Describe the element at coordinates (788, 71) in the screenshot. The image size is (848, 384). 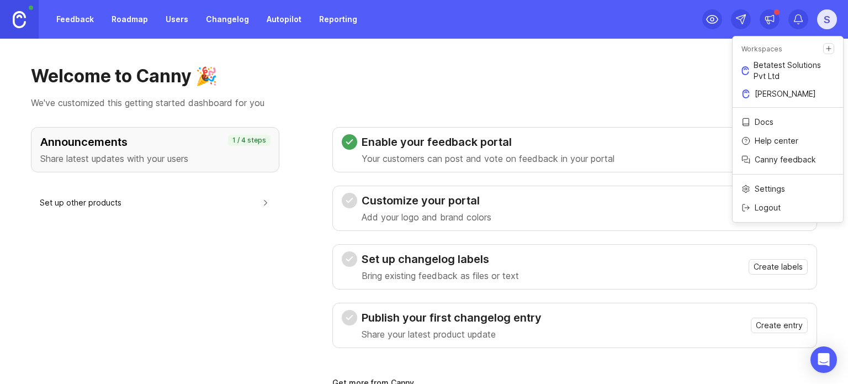
I see `a: Betatest Solutions Pvt Ltd` at that location.